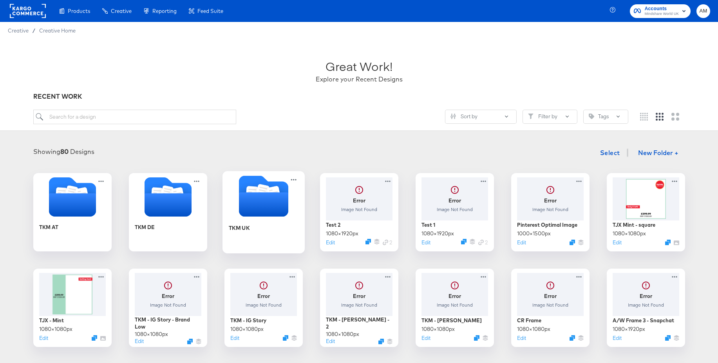 The image size is (718, 363). I want to click on div: 2, so click(387, 242).